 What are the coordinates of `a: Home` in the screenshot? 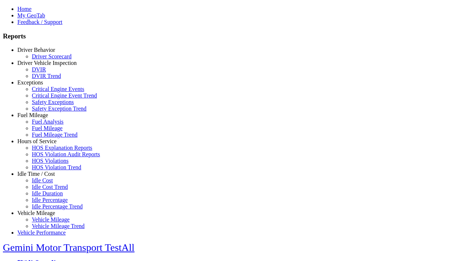 It's located at (24, 9).